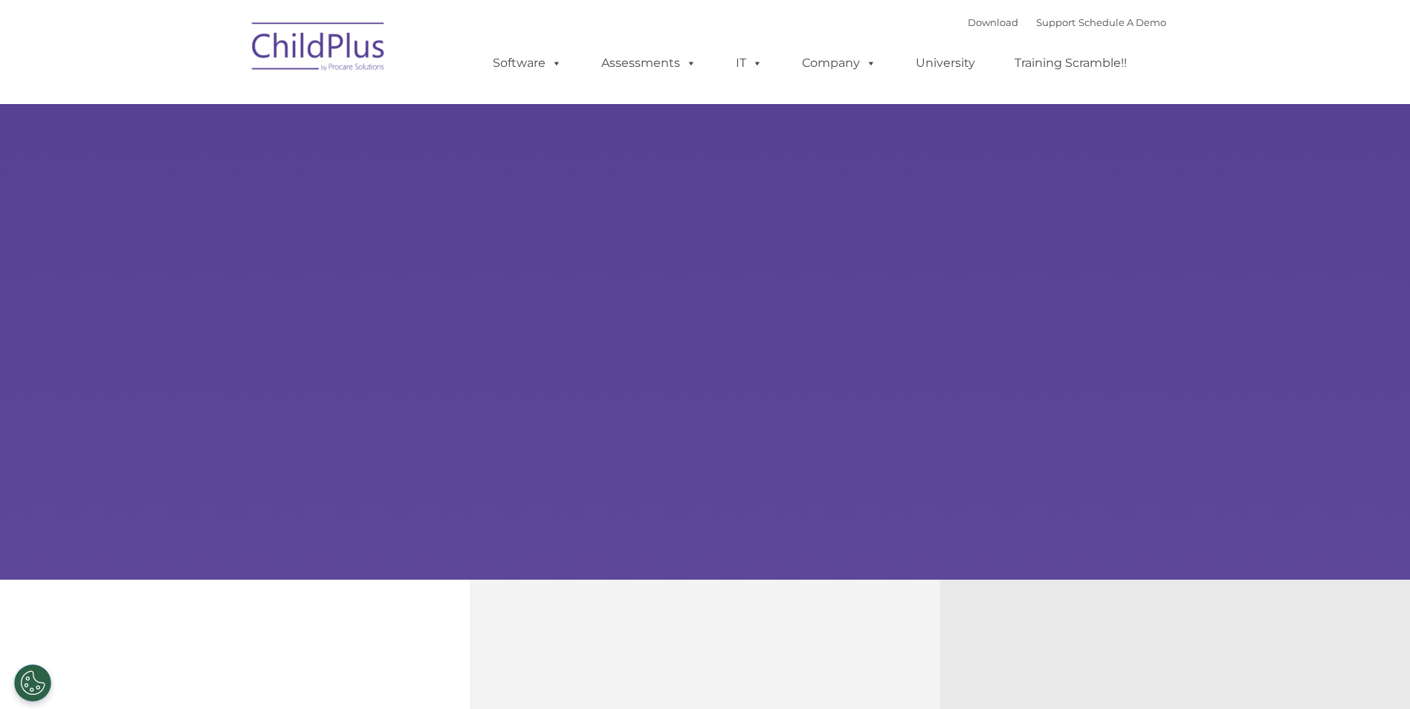 The height and width of the screenshot is (709, 1410). Describe the element at coordinates (1056, 22) in the screenshot. I see `a: Support` at that location.